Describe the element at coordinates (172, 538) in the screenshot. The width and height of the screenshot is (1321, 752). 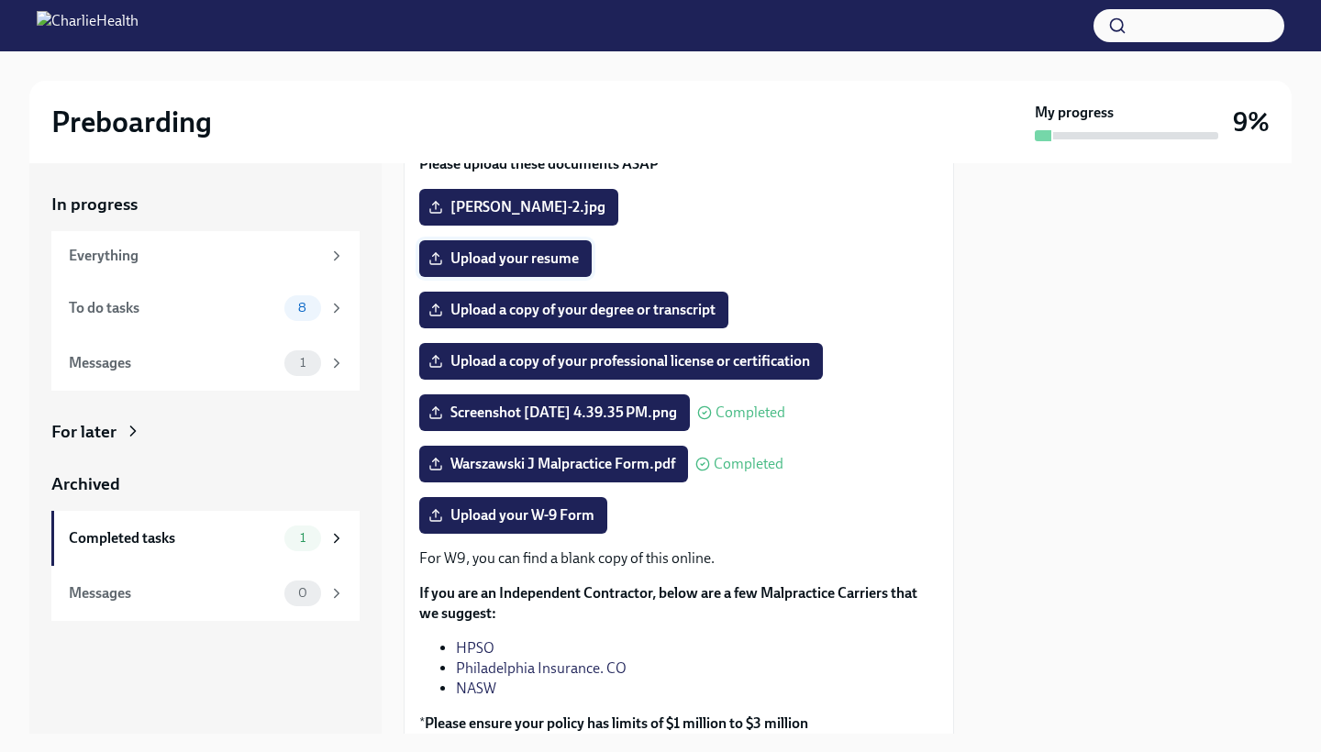
I see `div: Completed tasks` at that location.